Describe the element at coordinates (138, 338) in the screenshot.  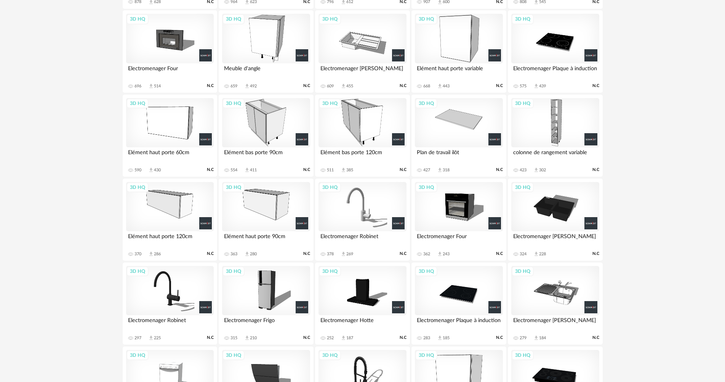
I see `div: 297` at that location.